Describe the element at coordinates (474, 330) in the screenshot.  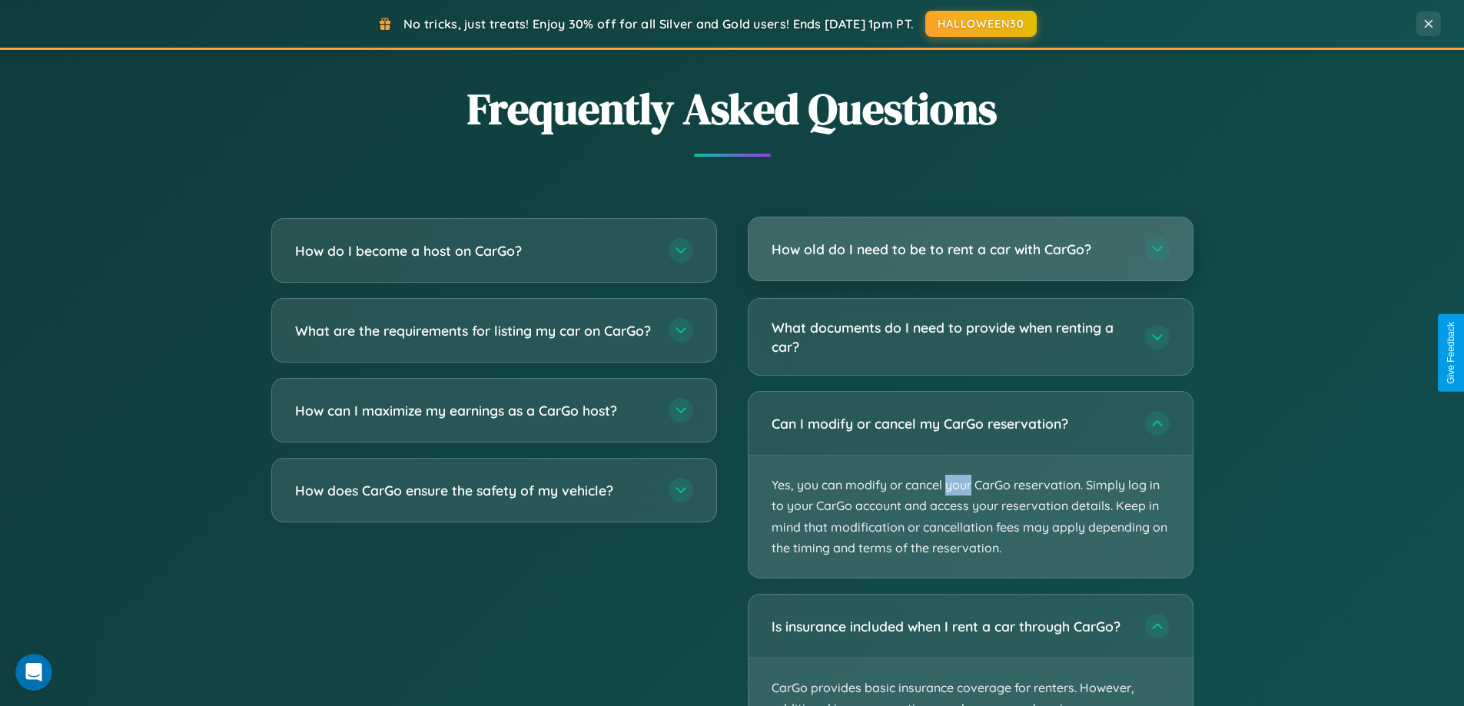
I see `h3: What are the requirements for listing my car on CarGo?` at that location.